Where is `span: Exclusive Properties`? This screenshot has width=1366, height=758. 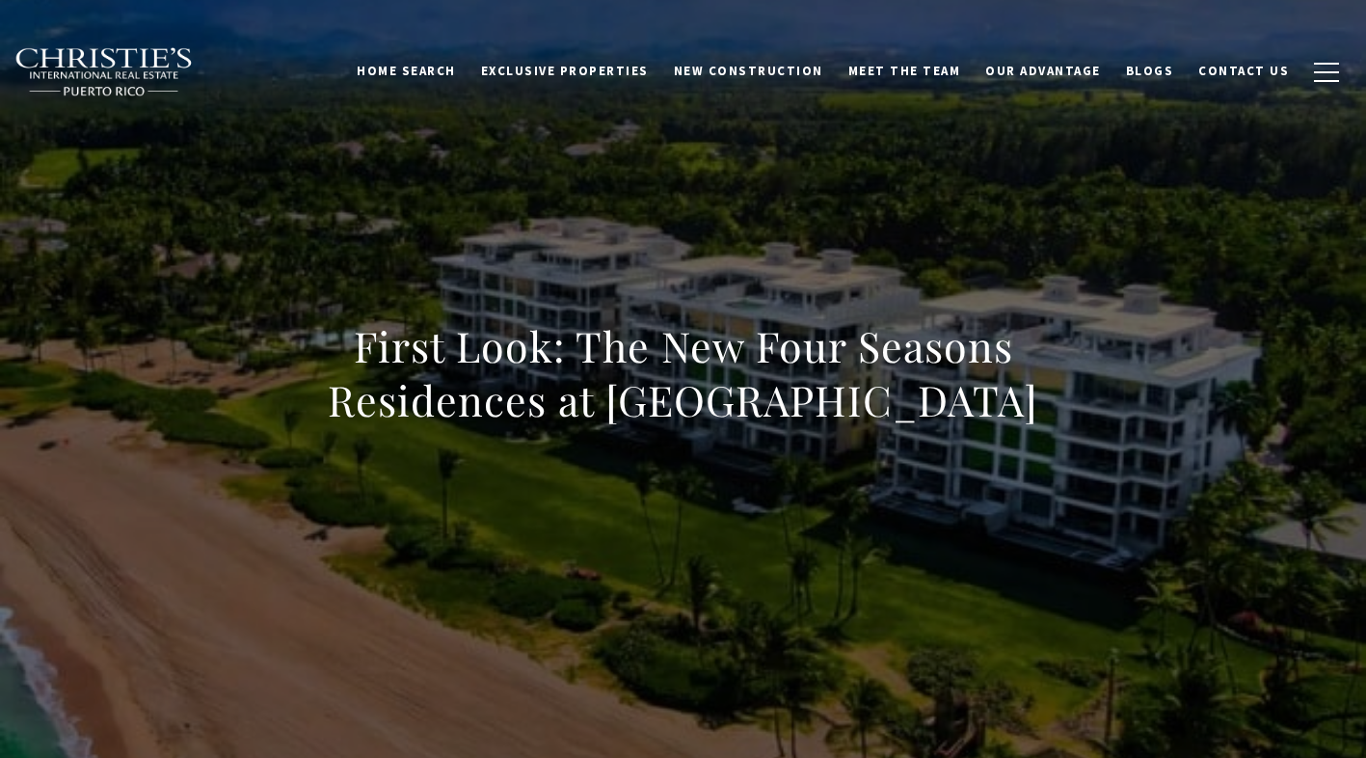
span: Exclusive Properties is located at coordinates (565, 70).